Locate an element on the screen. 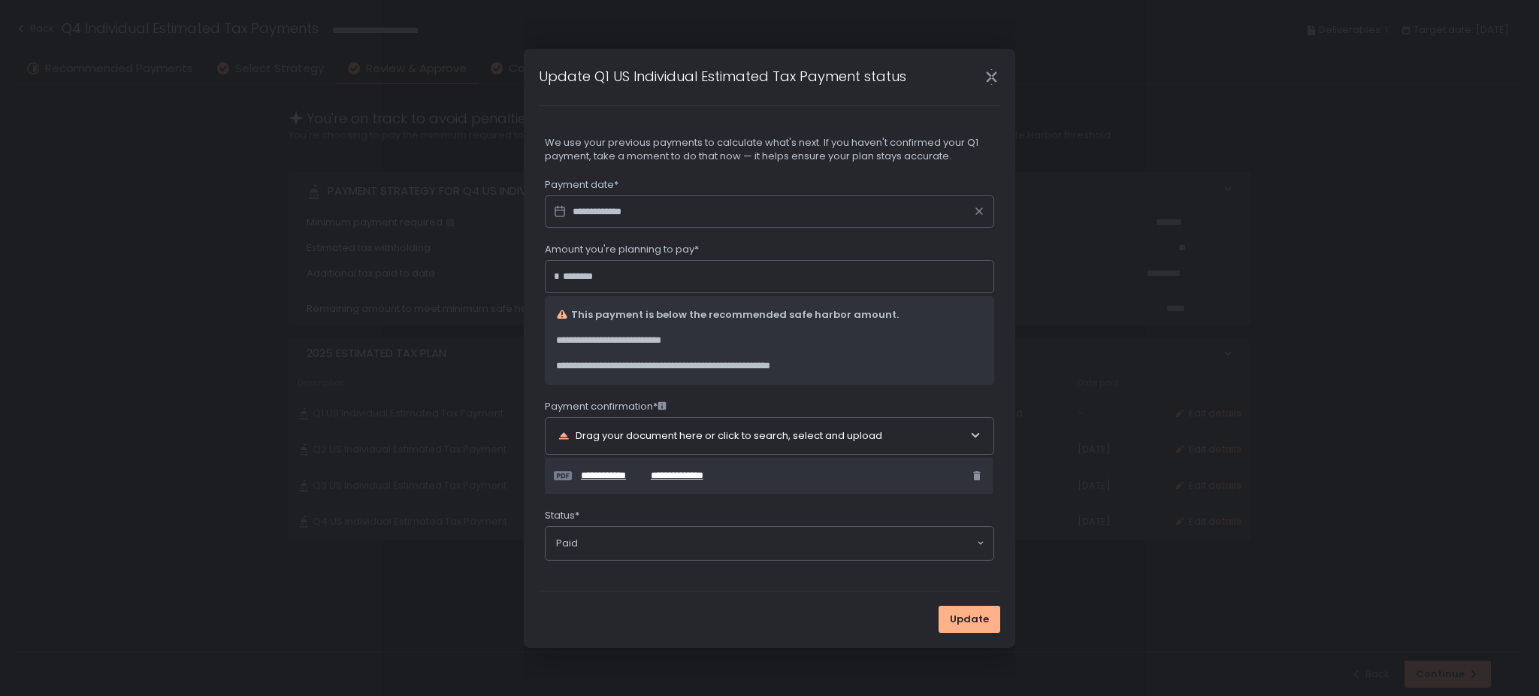 This screenshot has width=1539, height=696. span: Payment date* is located at coordinates (582, 185).